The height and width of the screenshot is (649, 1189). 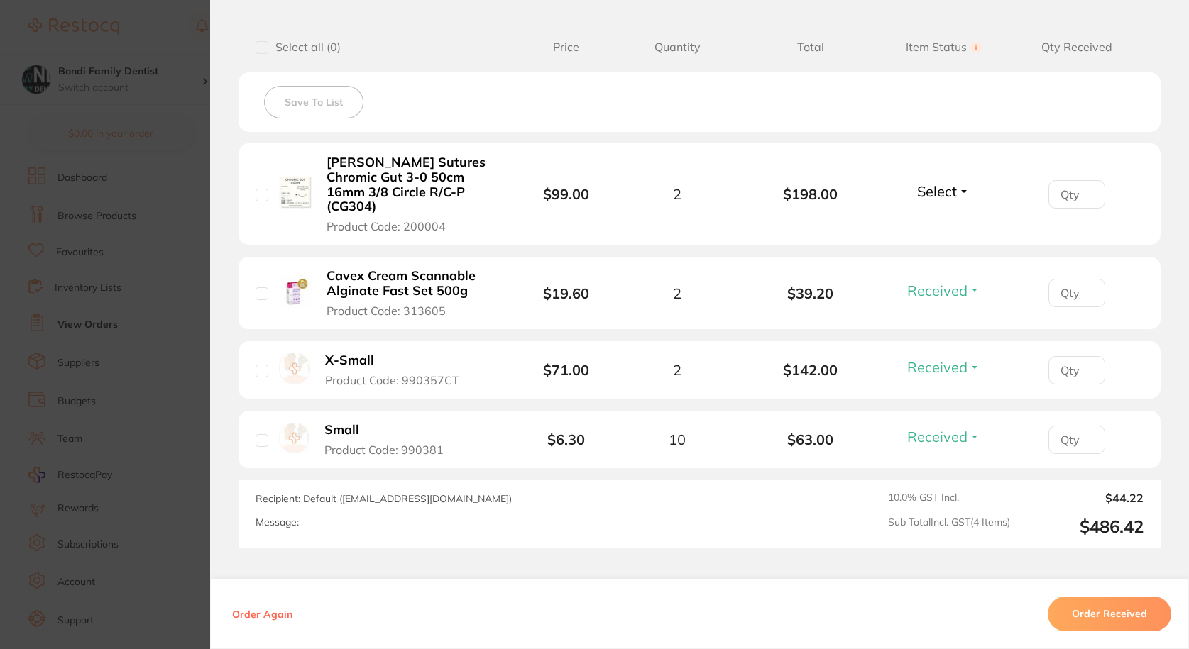 What do you see at coordinates (677, 47) in the screenshot?
I see `span: Quantity` at bounding box center [677, 47].